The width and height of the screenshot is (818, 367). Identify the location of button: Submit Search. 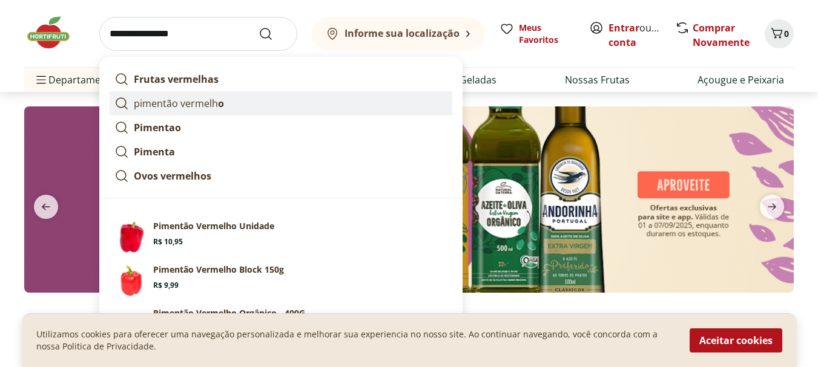
(273, 34).